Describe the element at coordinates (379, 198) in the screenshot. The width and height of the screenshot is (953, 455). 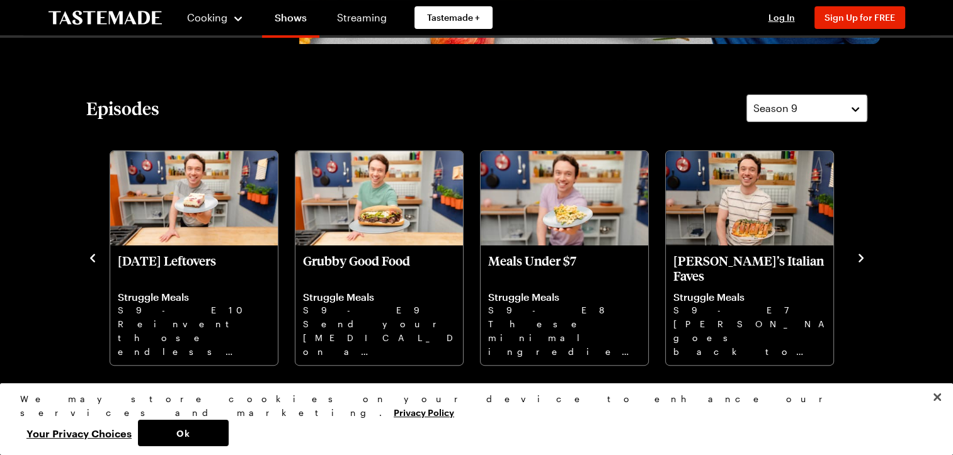
I see `img: Grubby Good Food` at that location.